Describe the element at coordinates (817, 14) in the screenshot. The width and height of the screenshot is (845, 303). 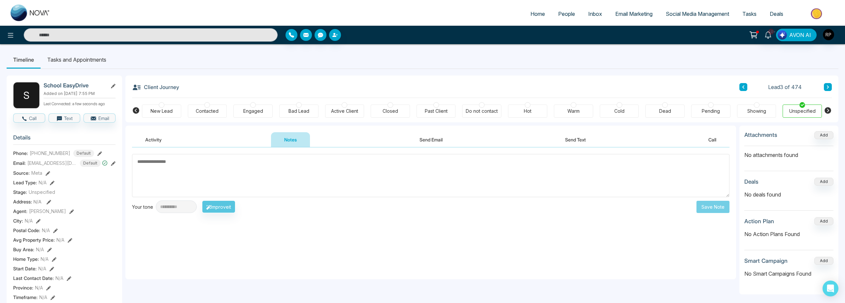
I see `img: Market-place.gif` at that location.